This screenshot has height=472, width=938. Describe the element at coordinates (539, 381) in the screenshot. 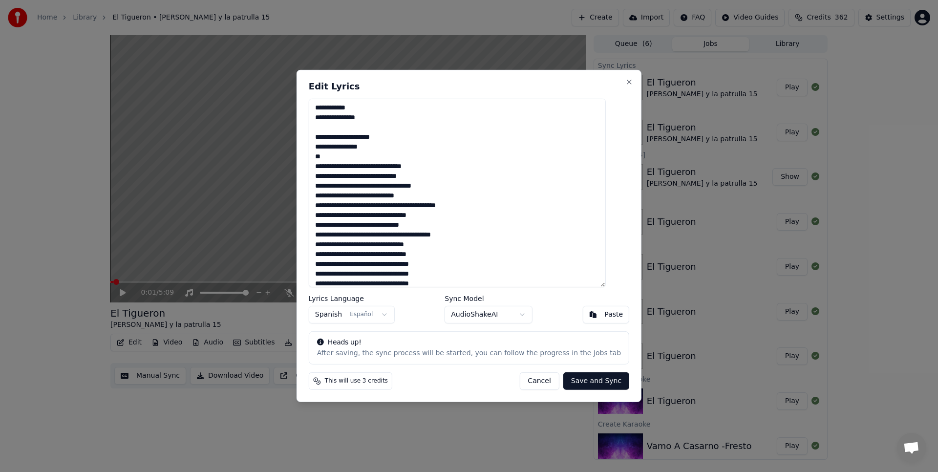

I see `button: Cancel` at that location.